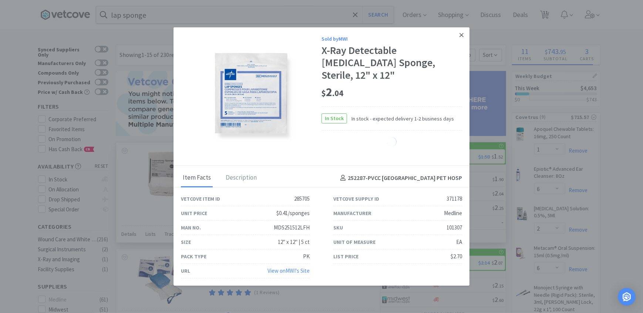 The width and height of the screenshot is (643, 313). I want to click on div: Description, so click(241, 178).